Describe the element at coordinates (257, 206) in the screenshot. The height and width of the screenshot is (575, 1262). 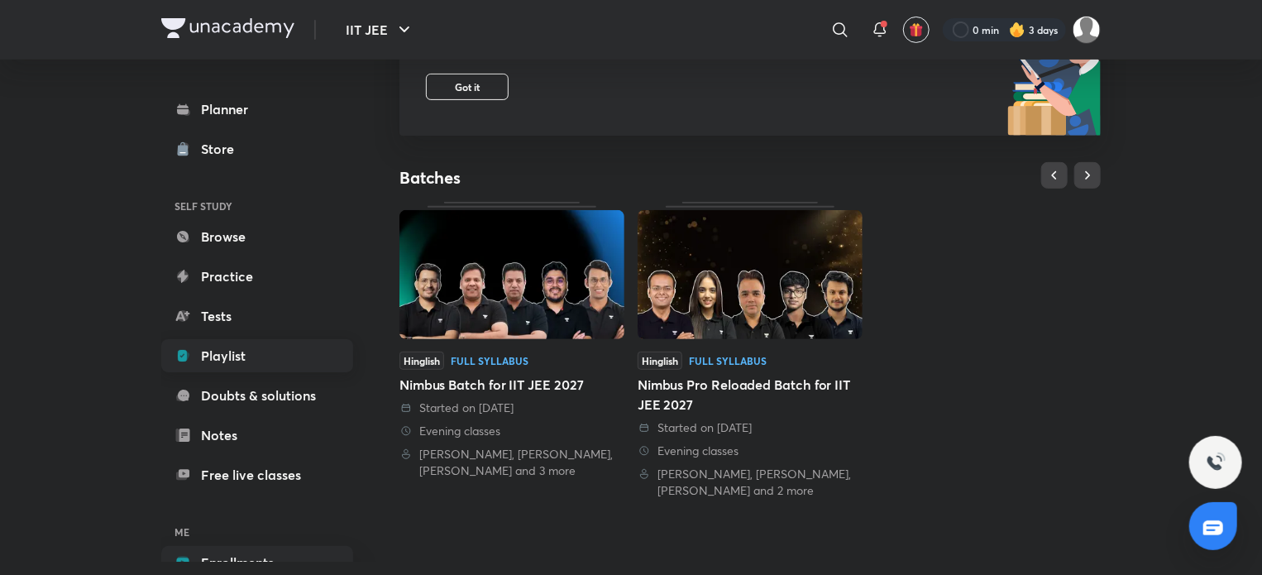
I see `h6: SELF STUDY` at that location.